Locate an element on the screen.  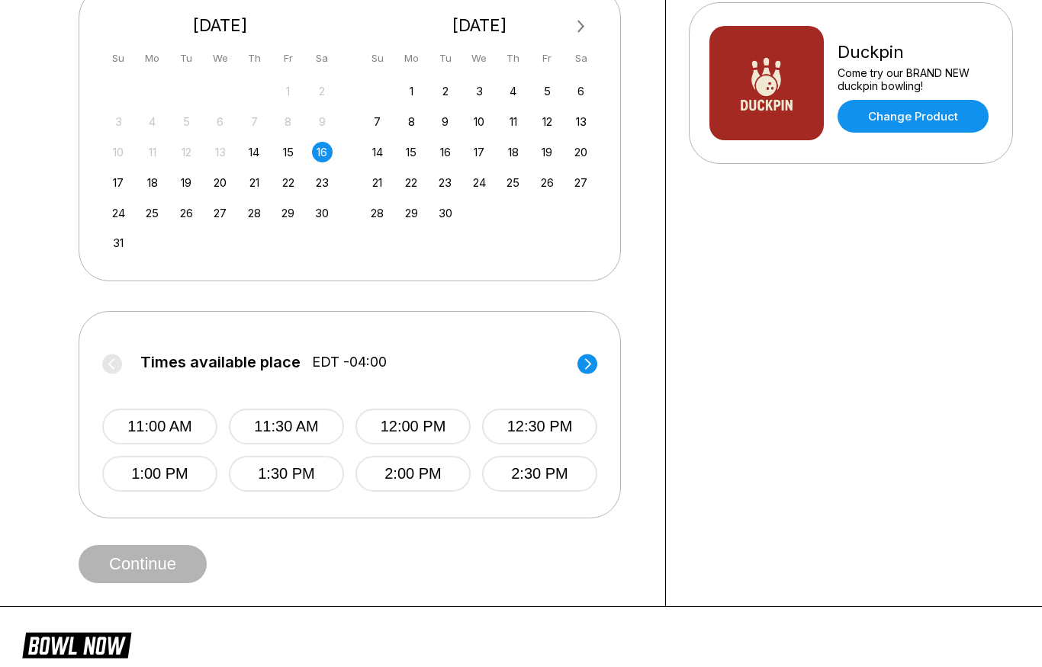
div: Choose Wednesday, August 20th, 2025 is located at coordinates (220, 183).